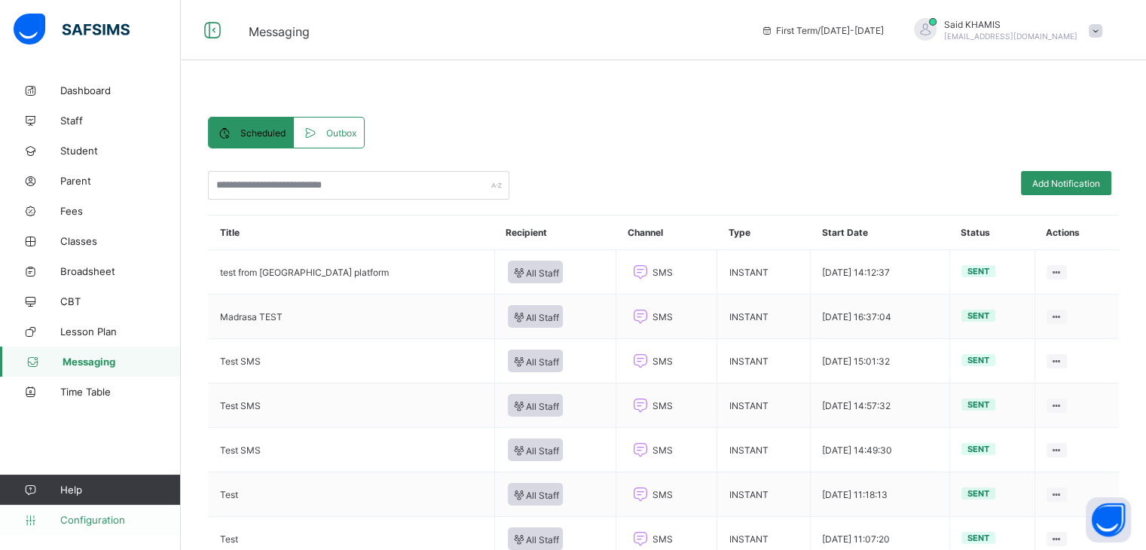  Describe the element at coordinates (121, 121) in the screenshot. I see `span: Staff` at that location.